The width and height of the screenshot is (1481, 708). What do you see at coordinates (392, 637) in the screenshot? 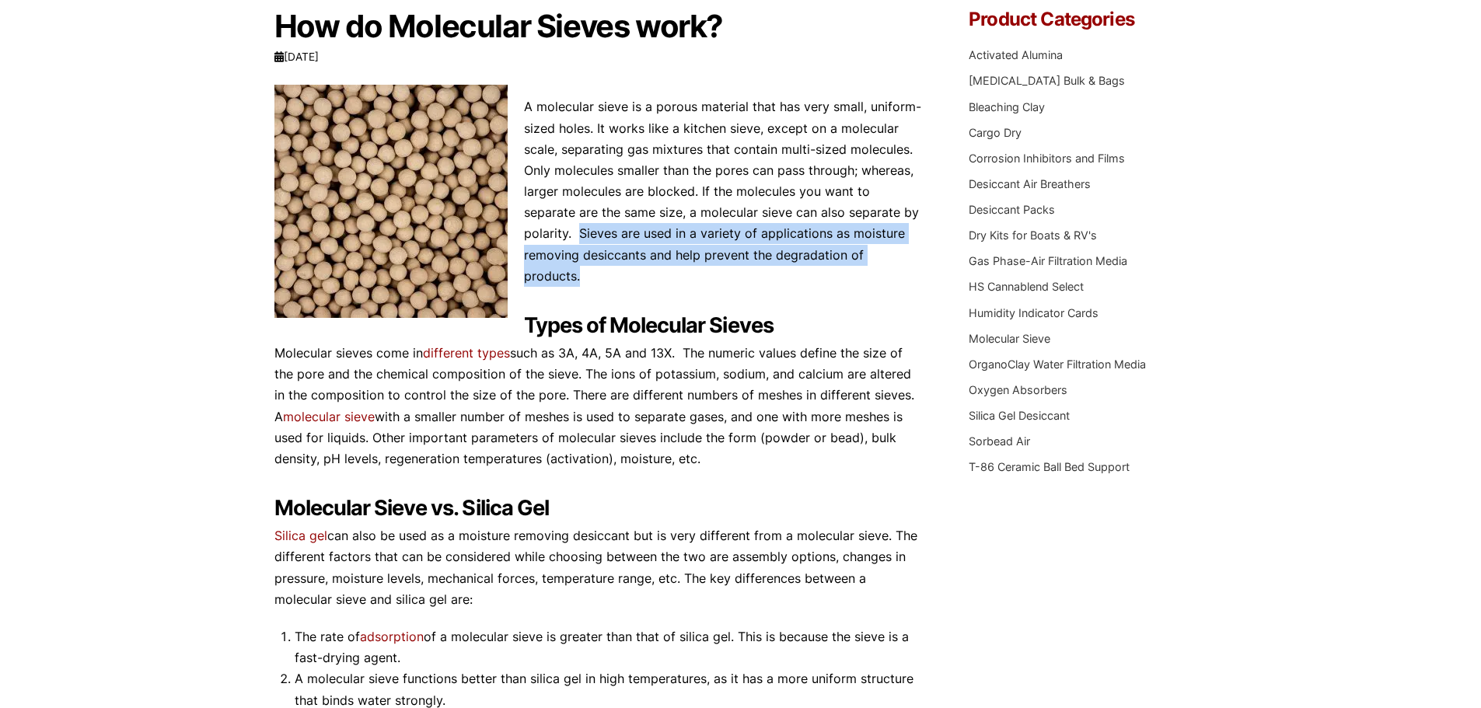
I see `a: adsorption` at bounding box center [392, 637].